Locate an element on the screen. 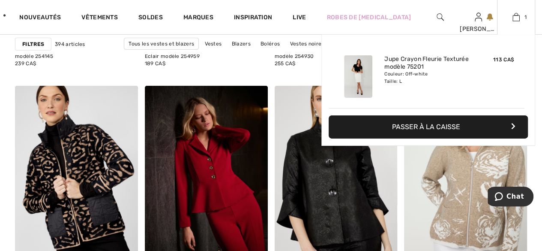  span: Inspiration is located at coordinates (253, 18).